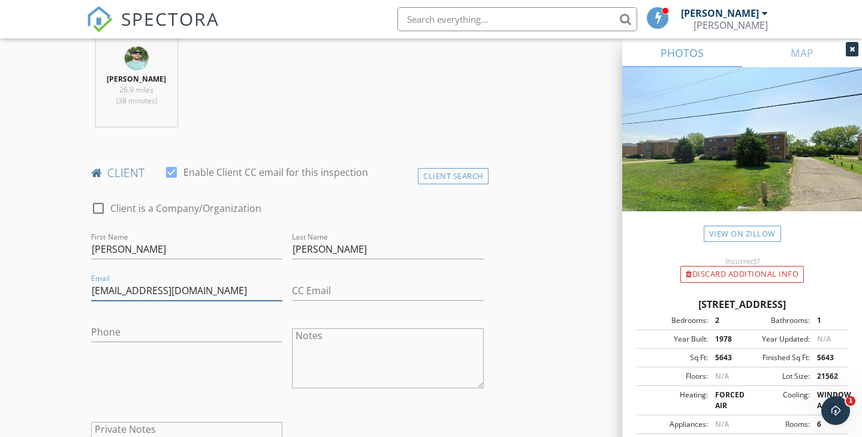 The height and width of the screenshot is (437, 862). Describe the element at coordinates (725, 339) in the screenshot. I see `div: 1978` at that location.